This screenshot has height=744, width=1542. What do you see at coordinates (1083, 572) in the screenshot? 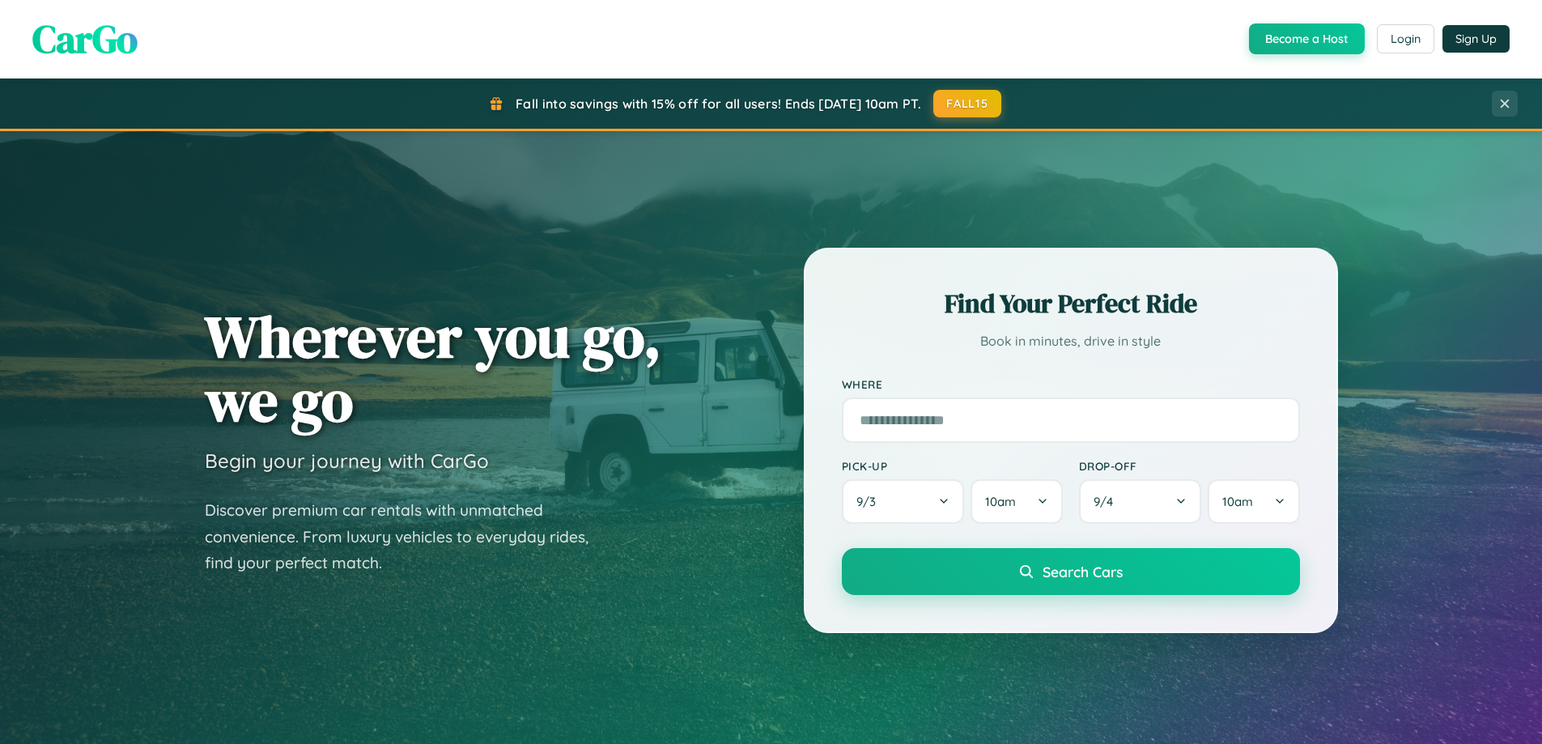
I see `span: Search Cars` at bounding box center [1083, 572].